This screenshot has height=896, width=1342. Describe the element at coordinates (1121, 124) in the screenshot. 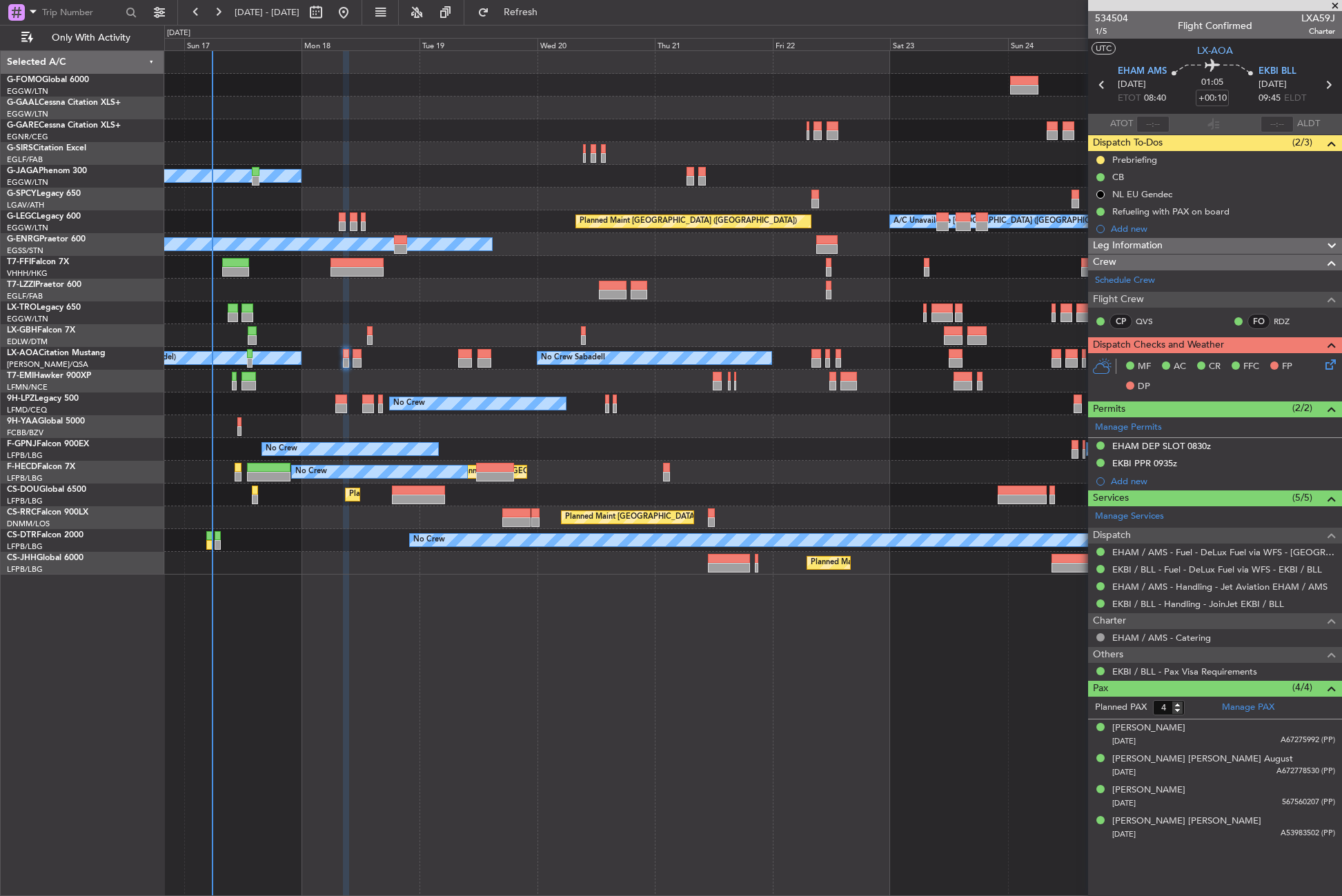

I see `span: ATOT` at that location.